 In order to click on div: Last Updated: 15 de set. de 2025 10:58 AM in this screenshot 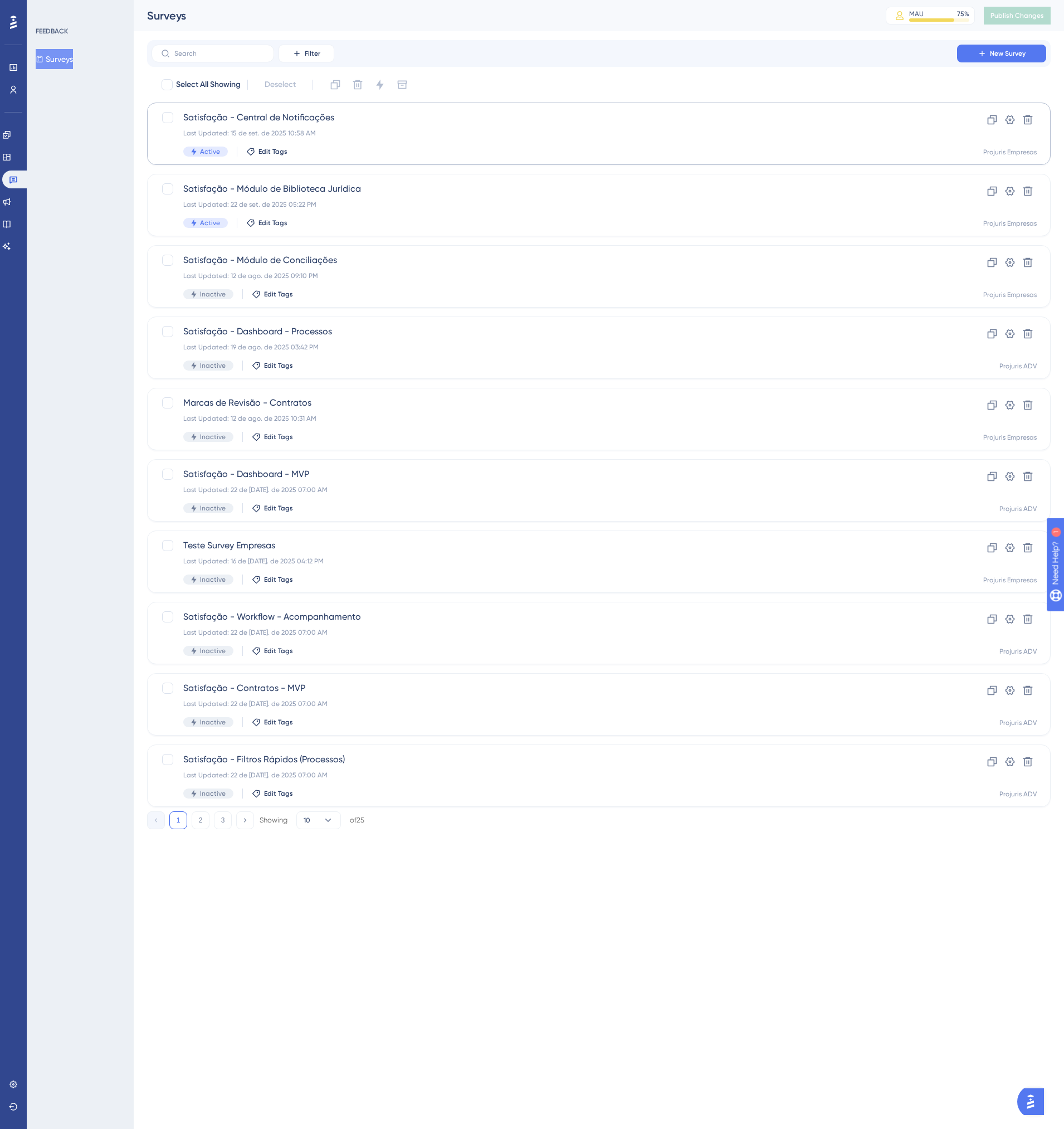, I will do `click(555, 133)`.